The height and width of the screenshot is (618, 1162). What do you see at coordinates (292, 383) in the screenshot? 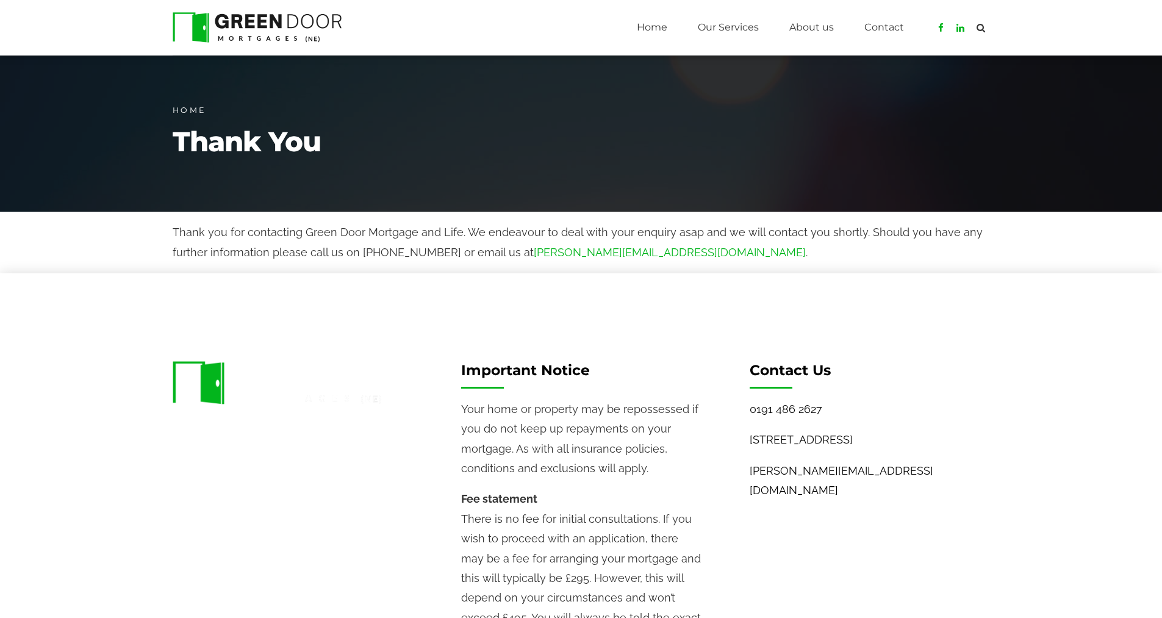
I see `img: Green-Door-Mortgages-NE-Logo-3` at bounding box center [292, 383].